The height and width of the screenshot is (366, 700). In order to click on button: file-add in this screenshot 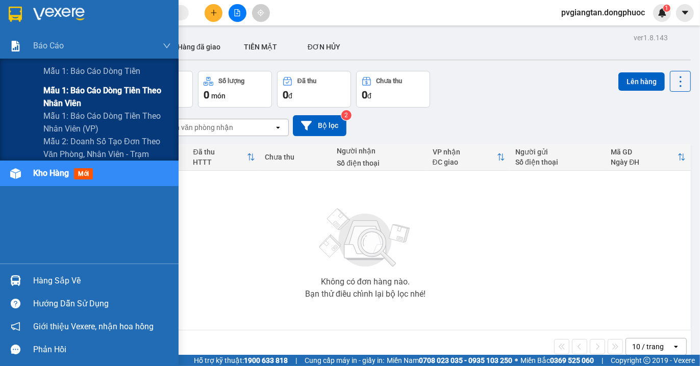, I will do `click(237, 13)`.